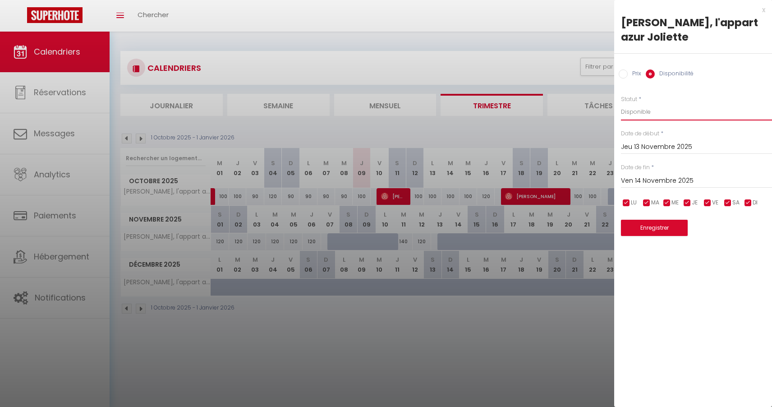 Image resolution: width=772 pixels, height=407 pixels. Describe the element at coordinates (755, 202) in the screenshot. I see `span: DI` at that location.